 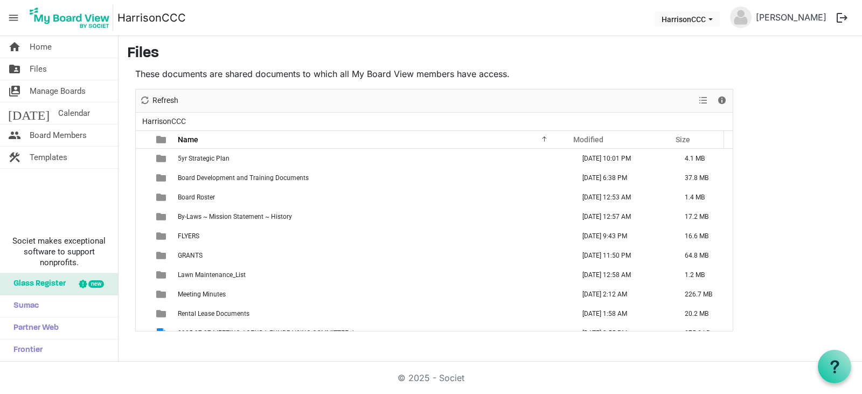 What do you see at coordinates (622, 255) in the screenshot?
I see `td: July 10, 2025 11:50 PM column header Modified` at bounding box center [622, 255].